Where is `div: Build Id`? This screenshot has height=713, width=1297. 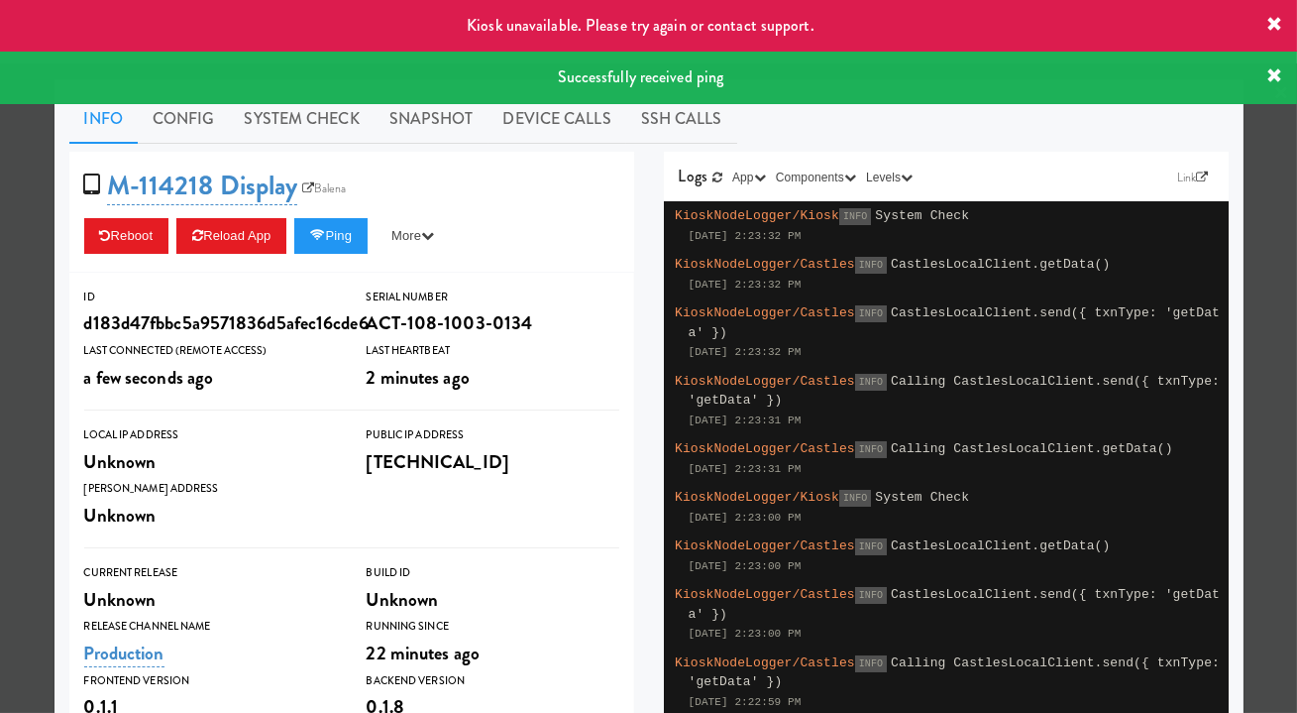 div: Build Id is located at coordinates (493, 573).